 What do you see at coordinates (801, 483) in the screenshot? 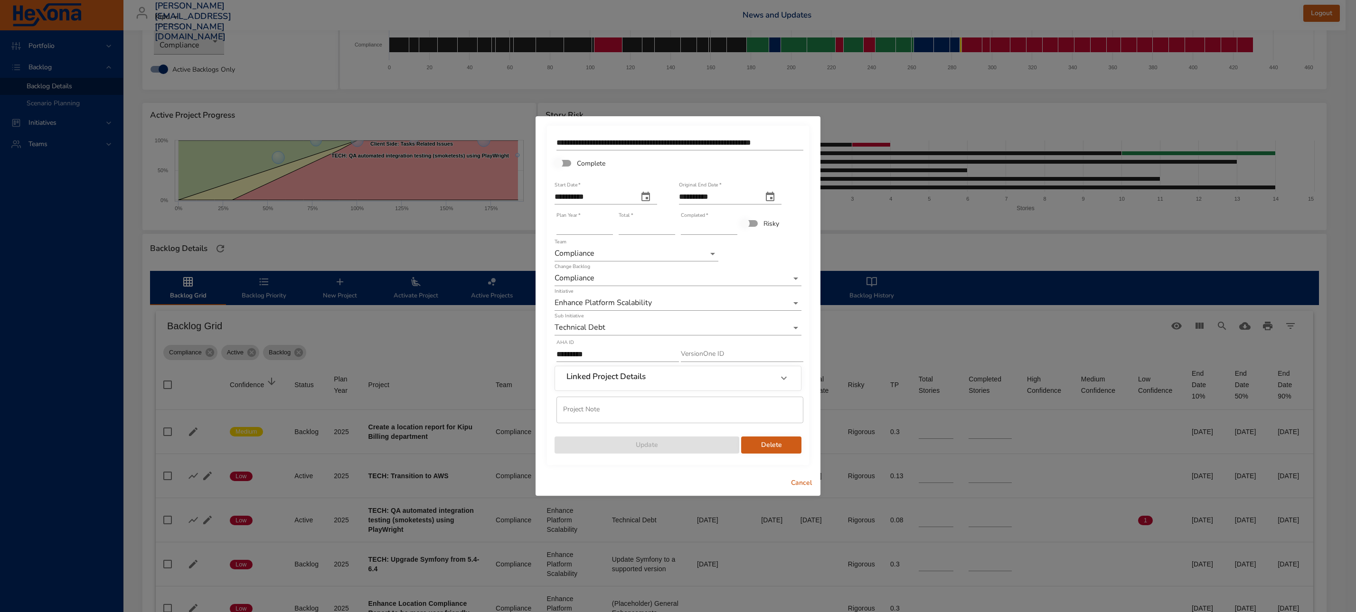
I see `span: Cancel` at bounding box center [801, 483].